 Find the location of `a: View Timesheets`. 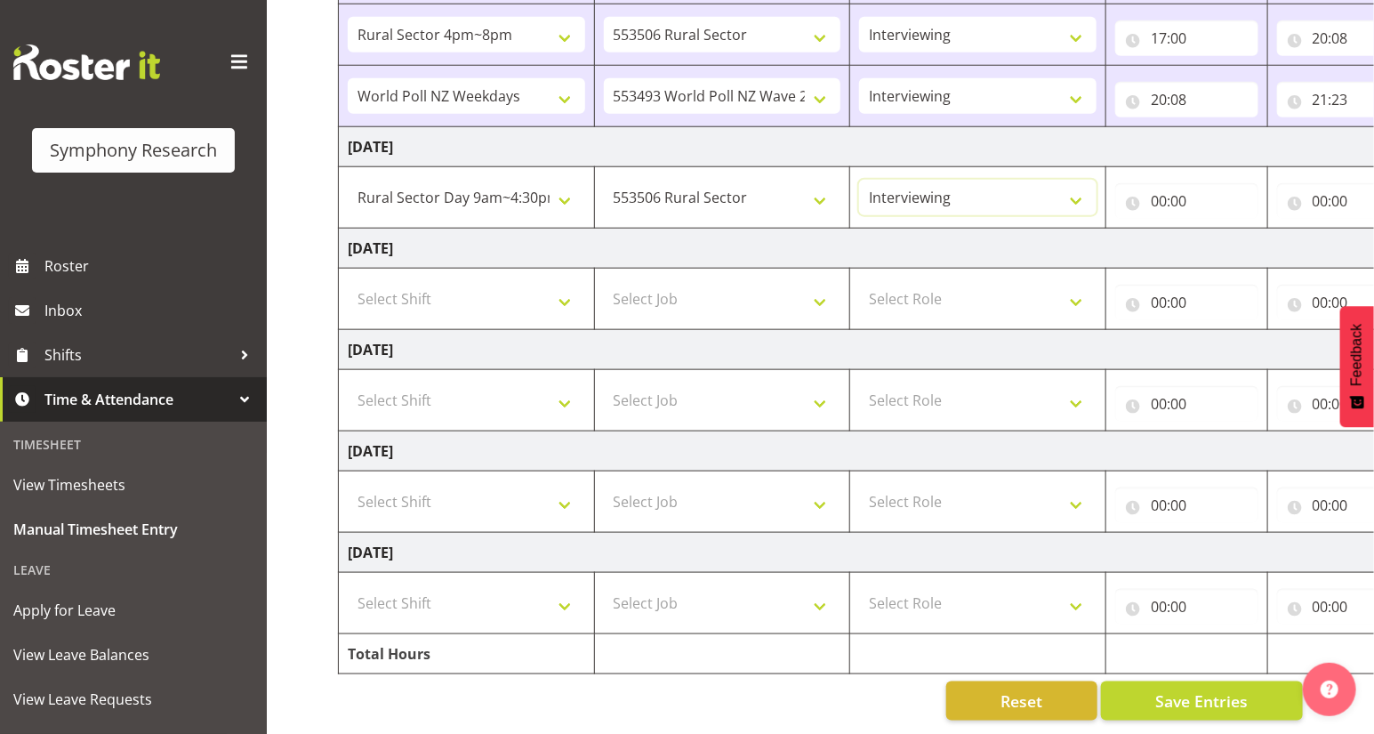

a: View Timesheets is located at coordinates (133, 485).